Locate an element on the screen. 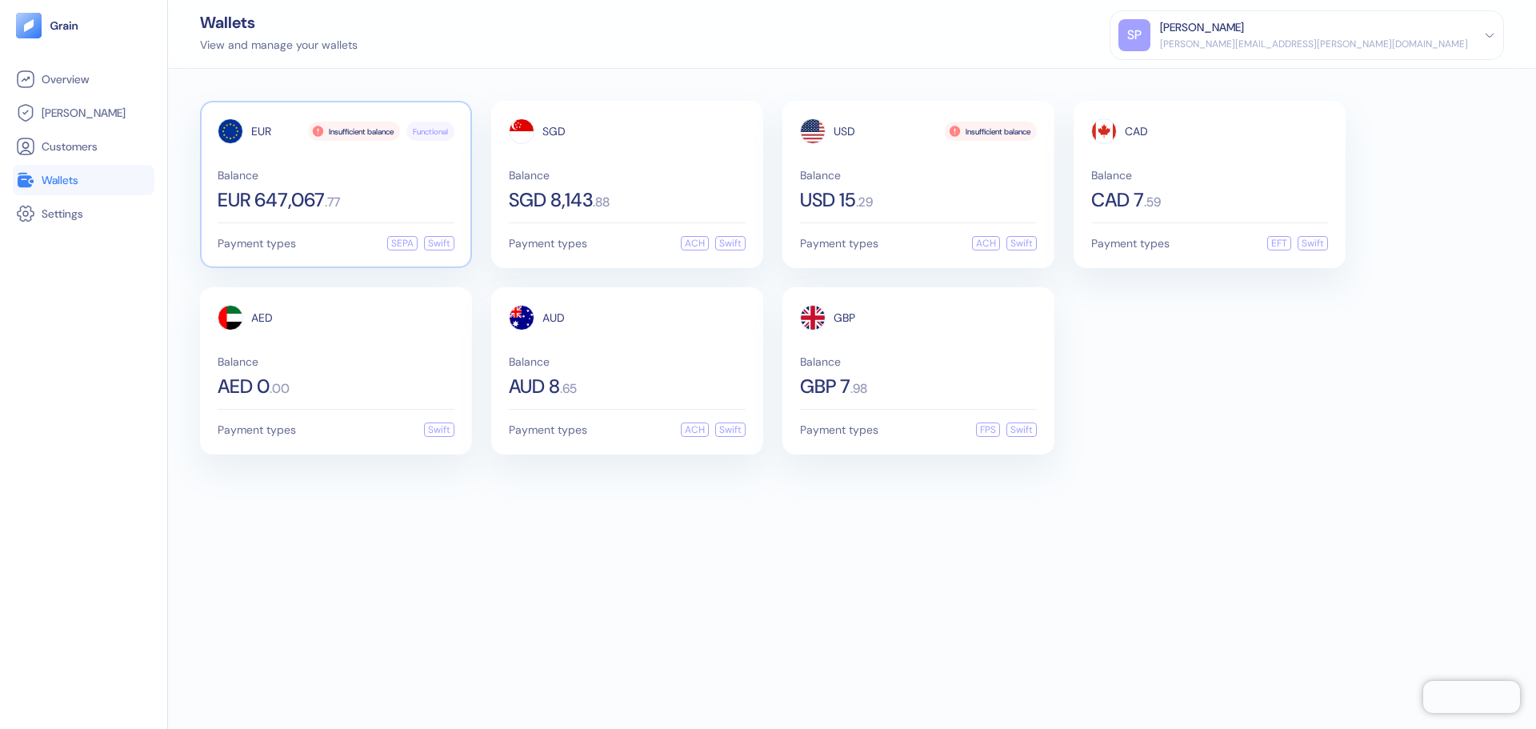 This screenshot has height=729, width=1536. span: . 98 is located at coordinates (858, 389).